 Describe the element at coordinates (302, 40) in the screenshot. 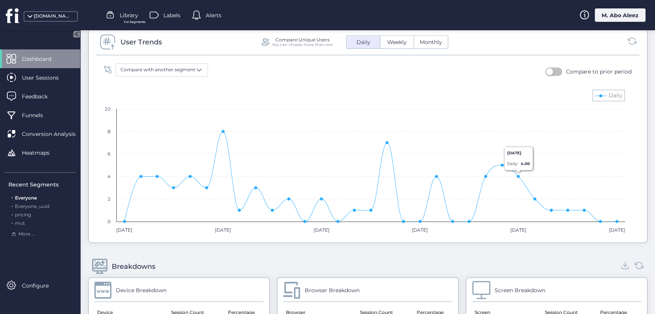

I see `div: Compare Unique Users` at that location.